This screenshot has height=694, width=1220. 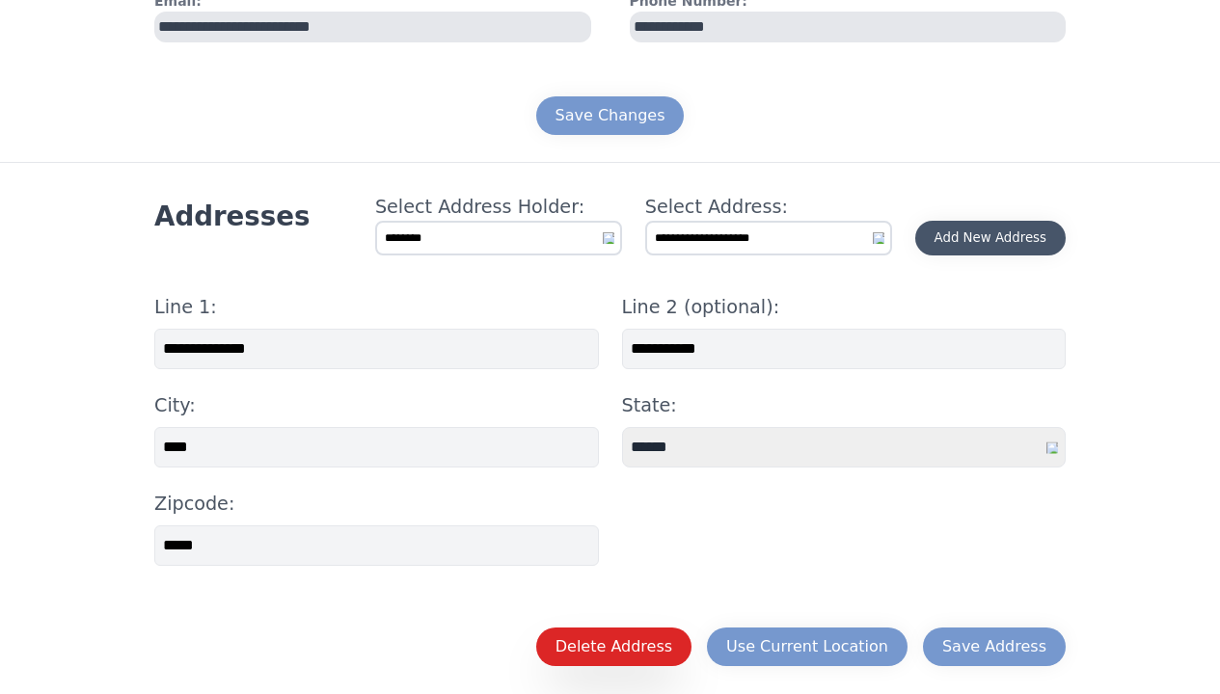 I want to click on h4: City:, so click(x=376, y=406).